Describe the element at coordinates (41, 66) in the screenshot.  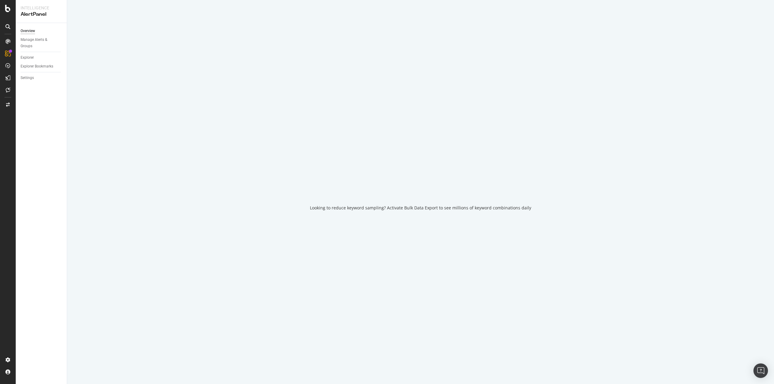
I see `a: Explorer Bookmarks` at that location.